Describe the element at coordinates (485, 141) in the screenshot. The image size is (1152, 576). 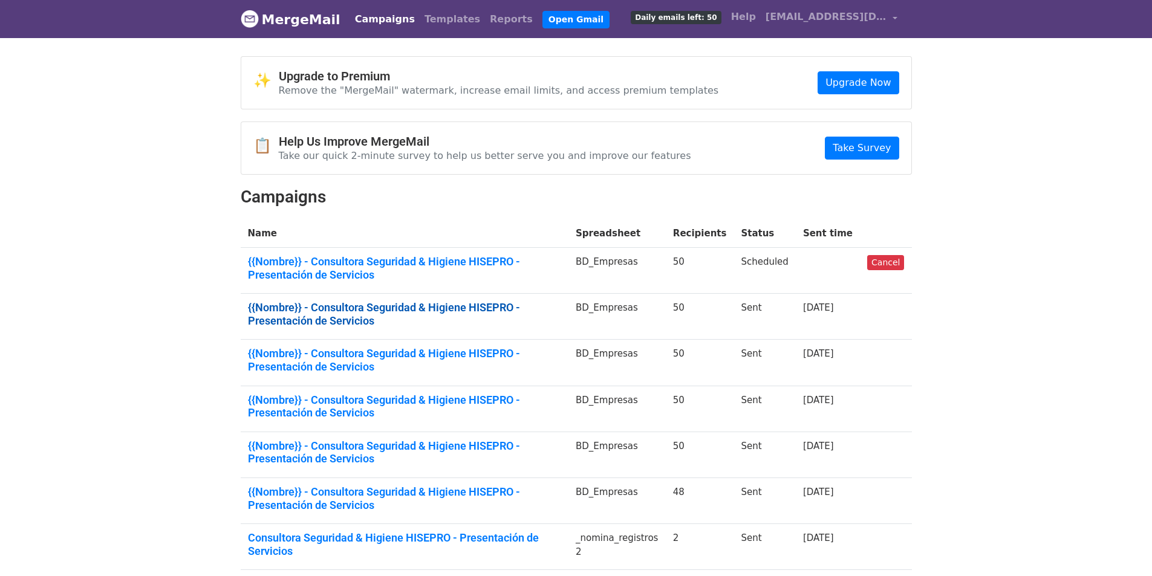
I see `h4: Help Us Improve MergeMail` at that location.